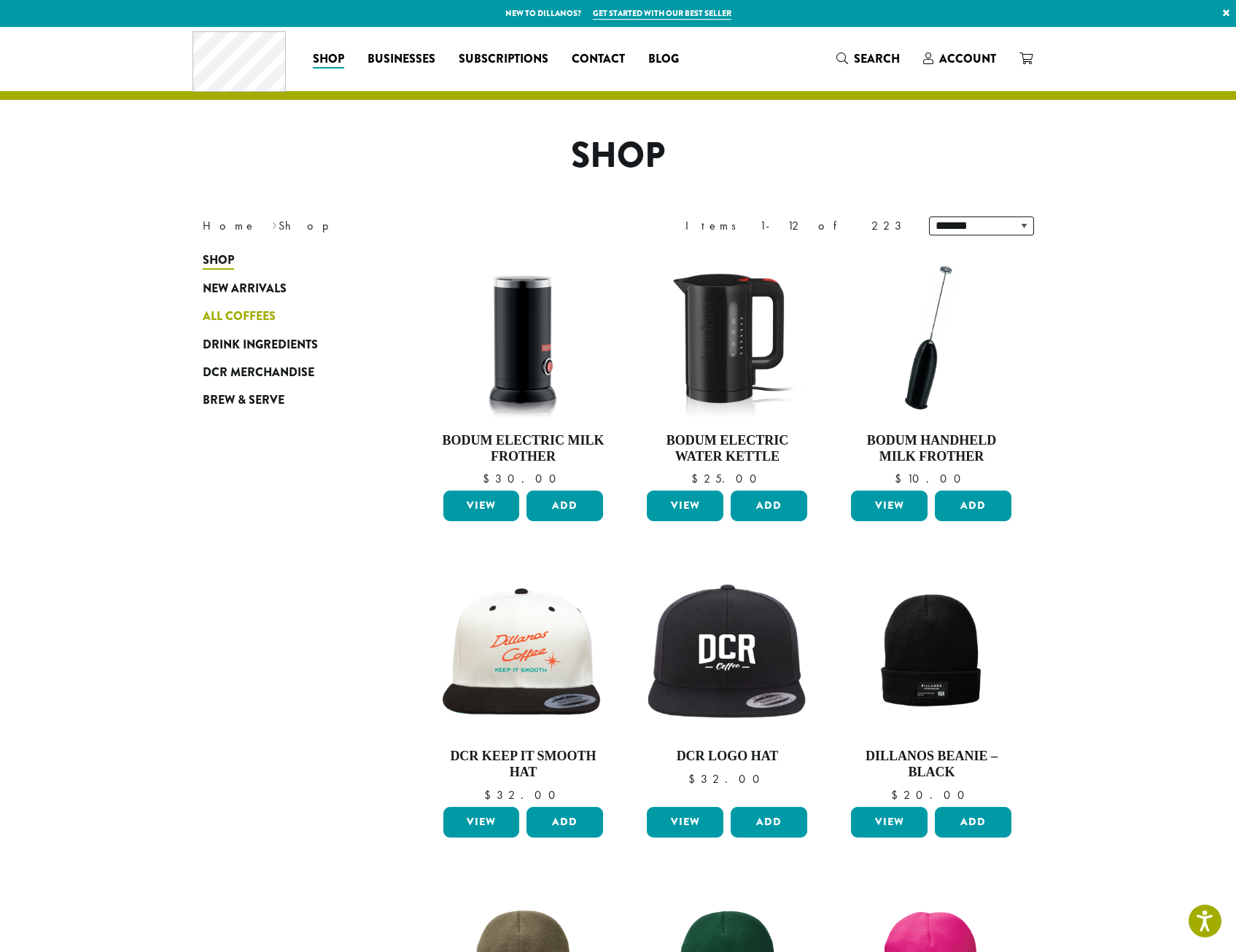 The width and height of the screenshot is (1236, 952). What do you see at coordinates (522, 479) in the screenshot?
I see `bdi: 30.00` at bounding box center [522, 479].